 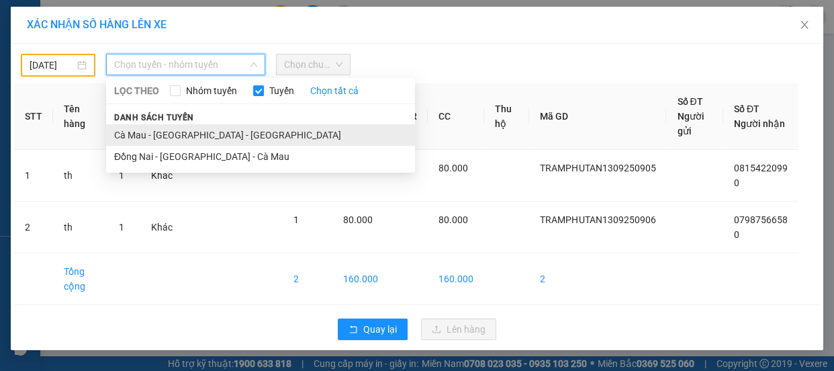 I want to click on span: 0798756658, so click(x=761, y=220).